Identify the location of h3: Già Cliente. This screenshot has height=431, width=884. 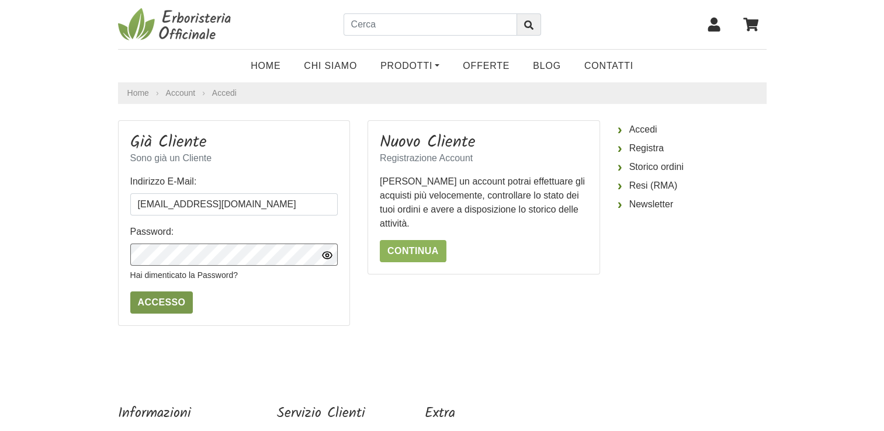
(234, 143).